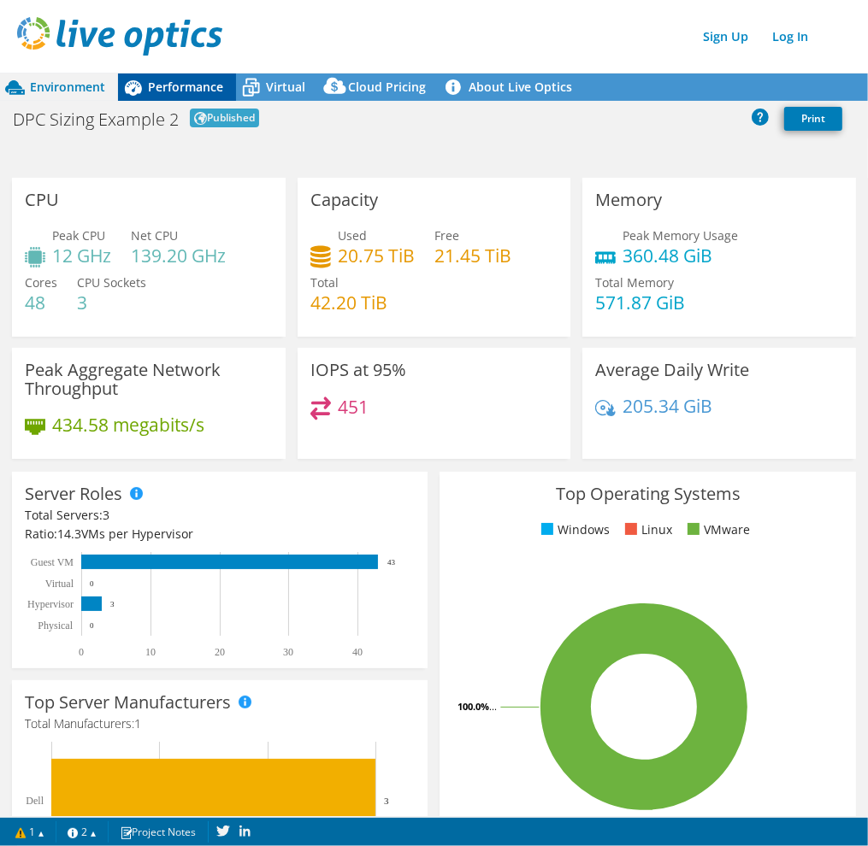  What do you see at coordinates (42, 200) in the screenshot?
I see `h3: CPU` at bounding box center [42, 200].